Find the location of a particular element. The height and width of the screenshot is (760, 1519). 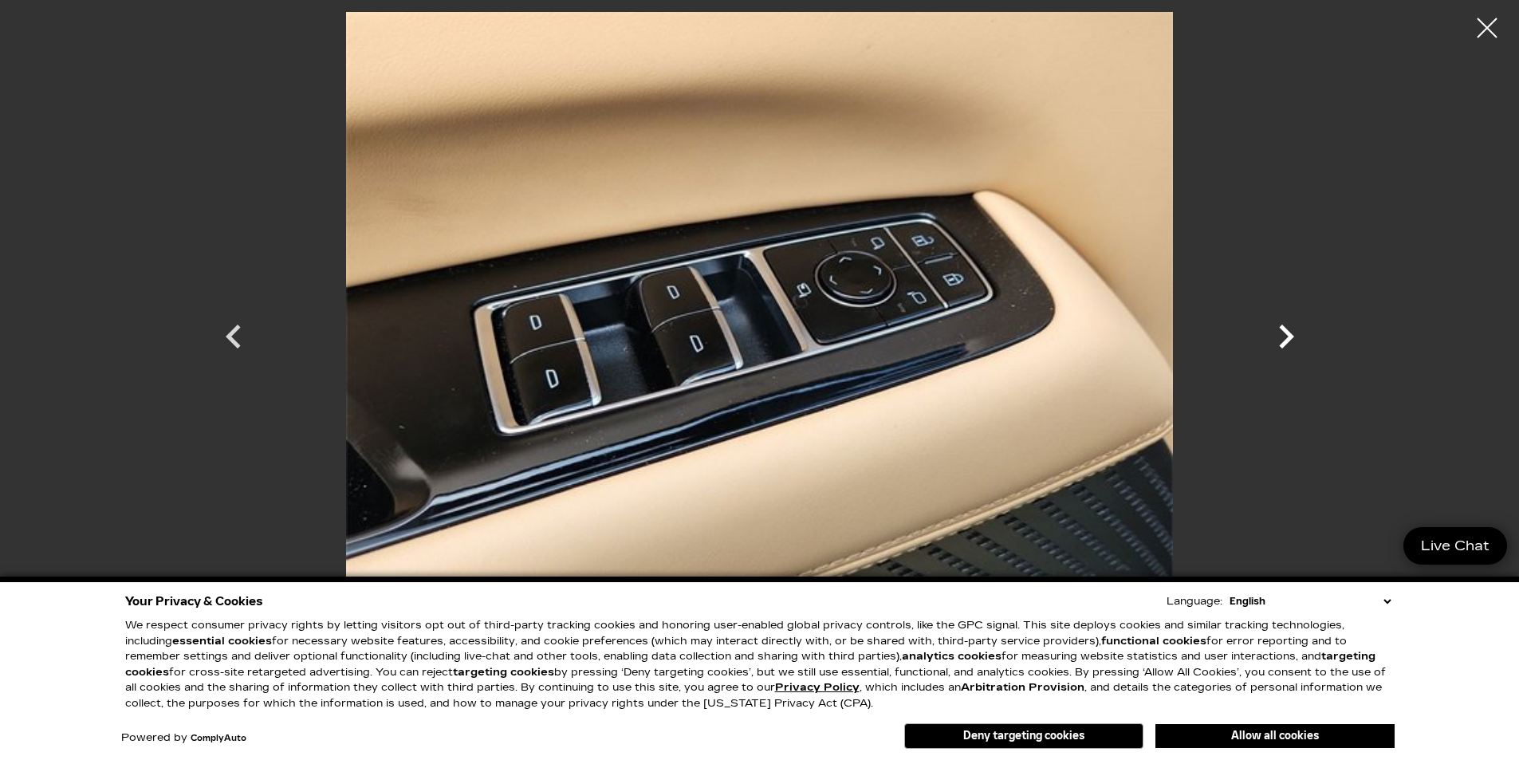

a: Live Chat is located at coordinates (1456, 546).